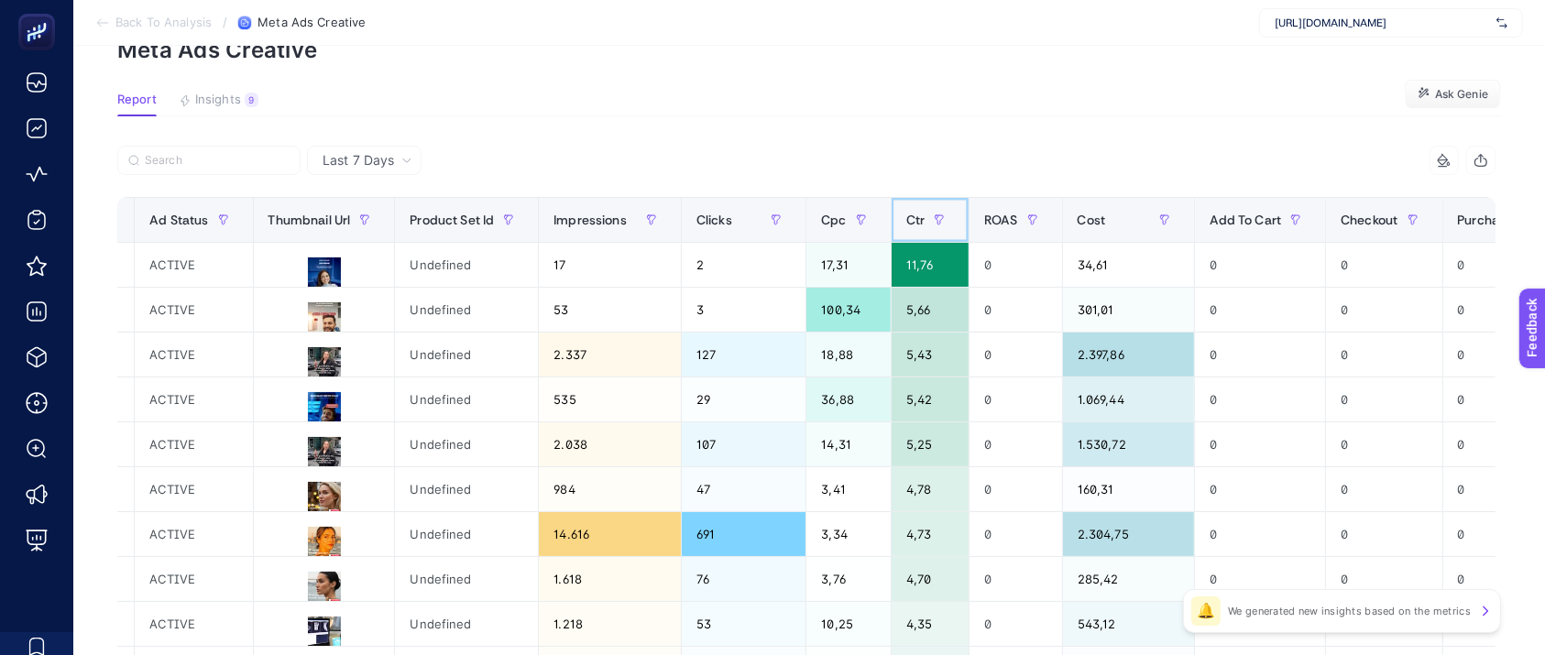 The image size is (1545, 655). What do you see at coordinates (930, 310) in the screenshot?
I see `div: 5,66` at bounding box center [930, 310].